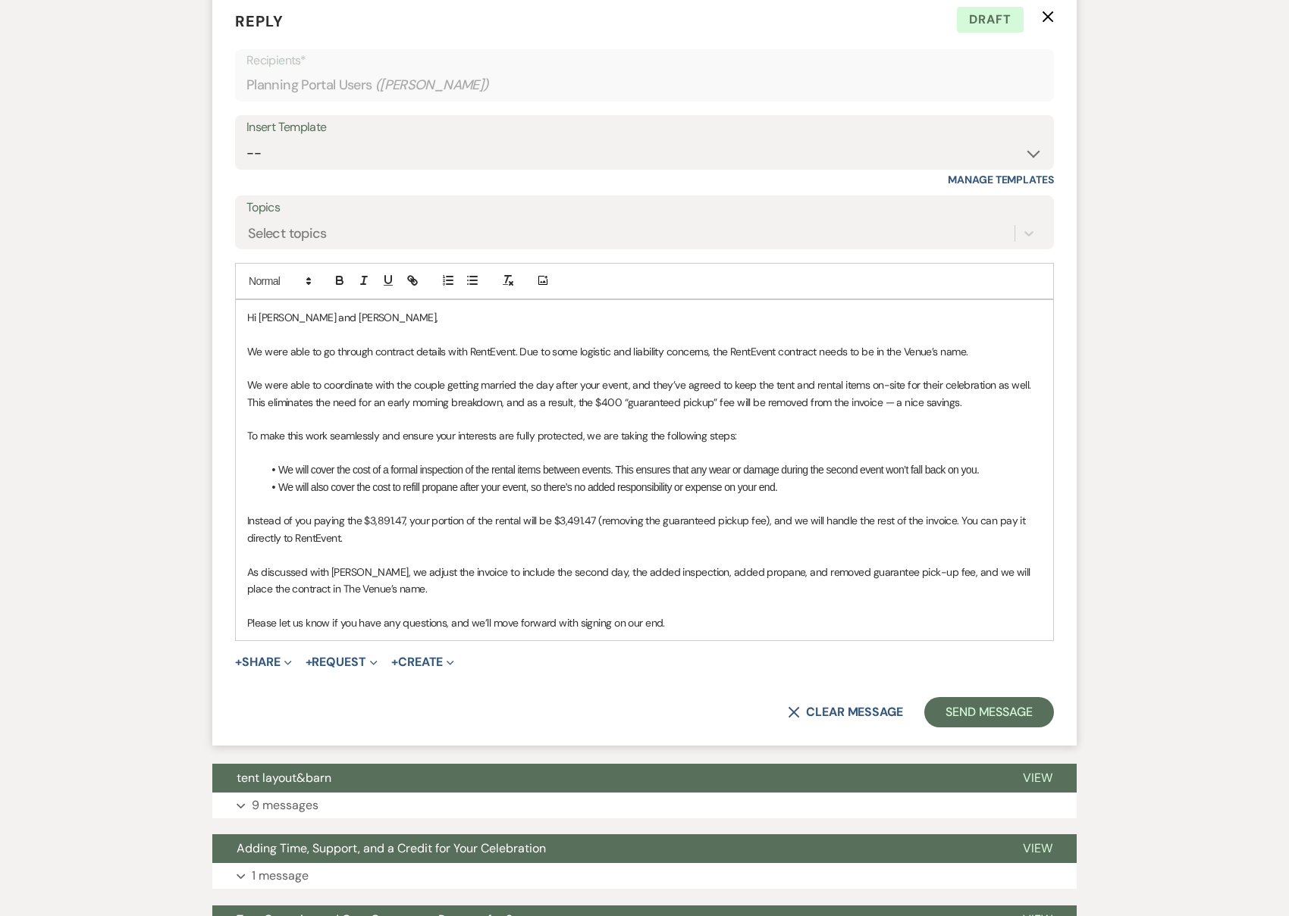  What do you see at coordinates (845, 712) in the screenshot?
I see `button: Clear message` at bounding box center [845, 712].